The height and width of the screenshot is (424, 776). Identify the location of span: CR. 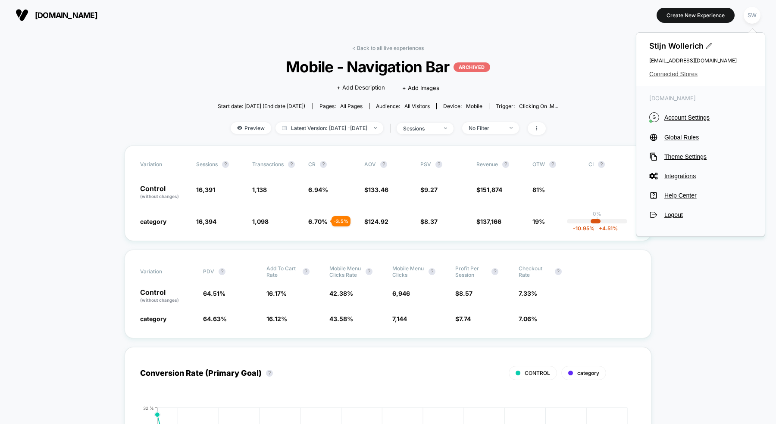
(312, 164).